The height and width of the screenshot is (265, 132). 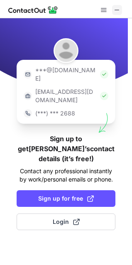 I want to click on span: Login, so click(x=66, y=222).